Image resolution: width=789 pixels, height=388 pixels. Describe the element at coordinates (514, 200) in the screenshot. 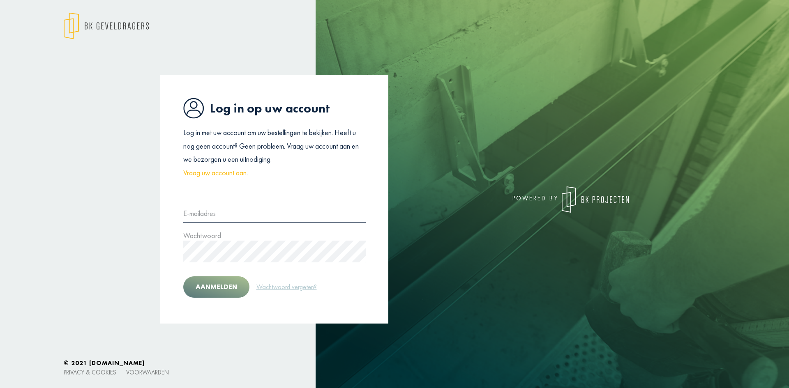

I see `div: powered by` at that location.